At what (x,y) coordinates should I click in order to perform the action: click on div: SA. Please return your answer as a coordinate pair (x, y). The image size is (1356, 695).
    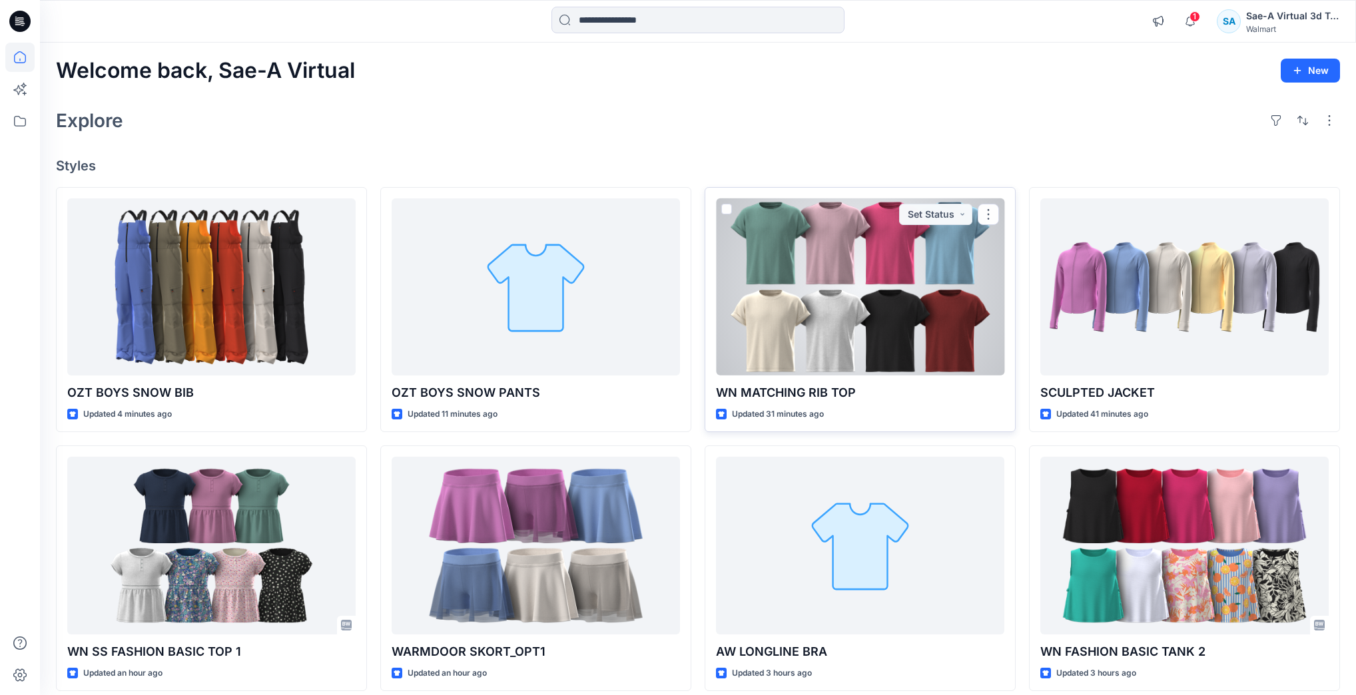
    Looking at the image, I should click on (1229, 21).